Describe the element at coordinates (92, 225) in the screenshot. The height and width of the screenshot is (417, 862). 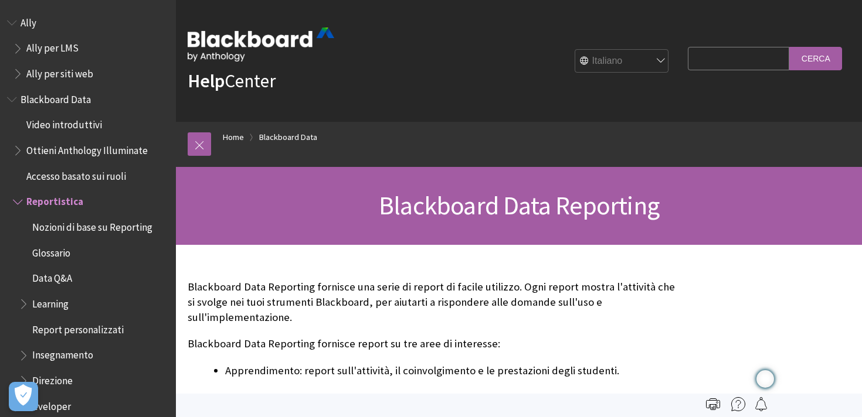
I see `span: Nozioni di base su Reporting` at that location.